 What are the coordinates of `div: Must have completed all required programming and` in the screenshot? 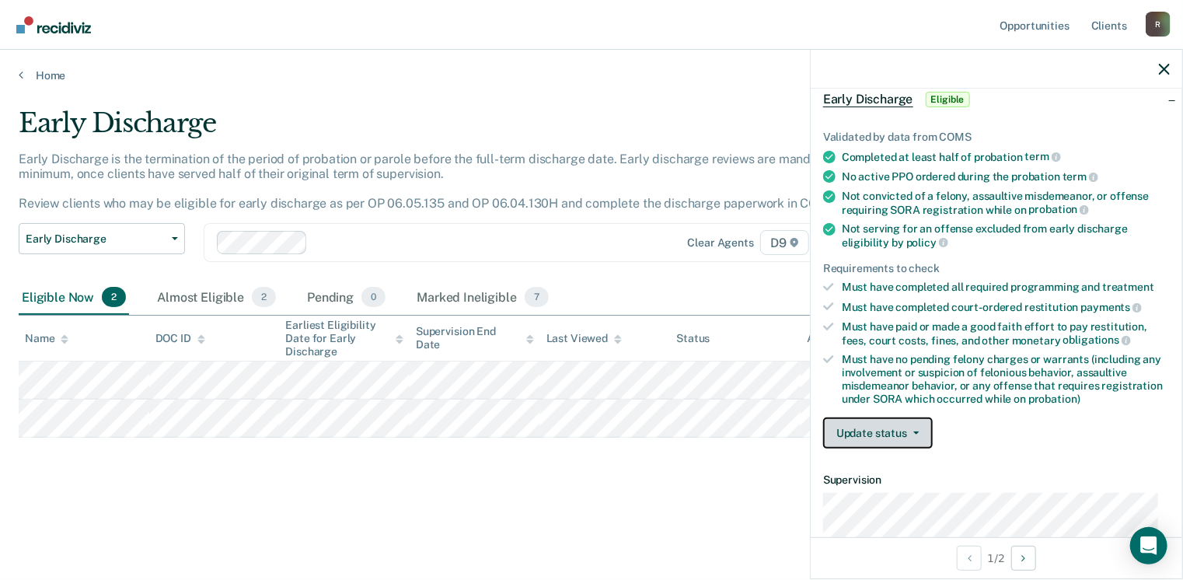 It's located at (1006, 287).